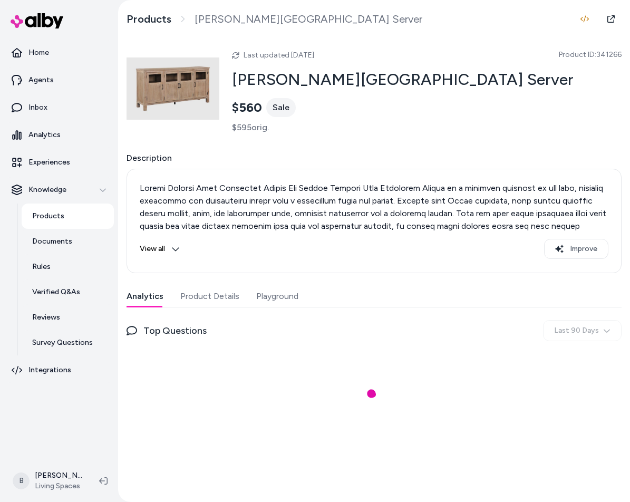  What do you see at coordinates (21, 481) in the screenshot?
I see `span: B` at bounding box center [21, 481].